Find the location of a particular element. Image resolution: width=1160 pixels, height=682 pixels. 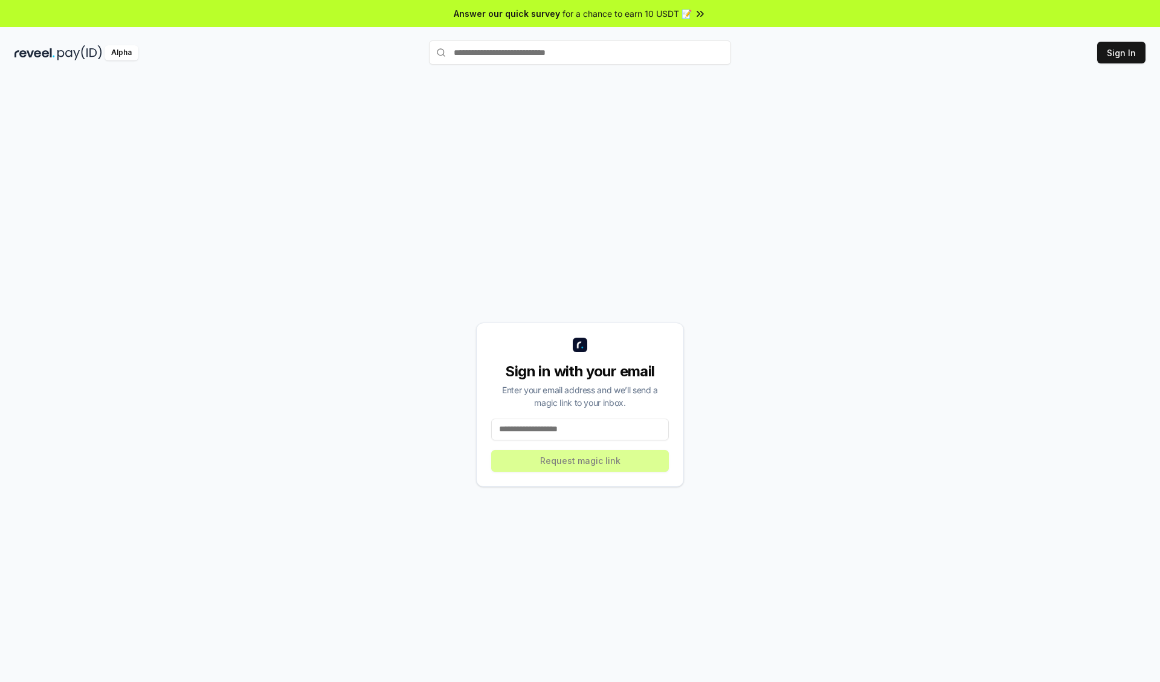

span: Answer our quick survey is located at coordinates (507, 13).